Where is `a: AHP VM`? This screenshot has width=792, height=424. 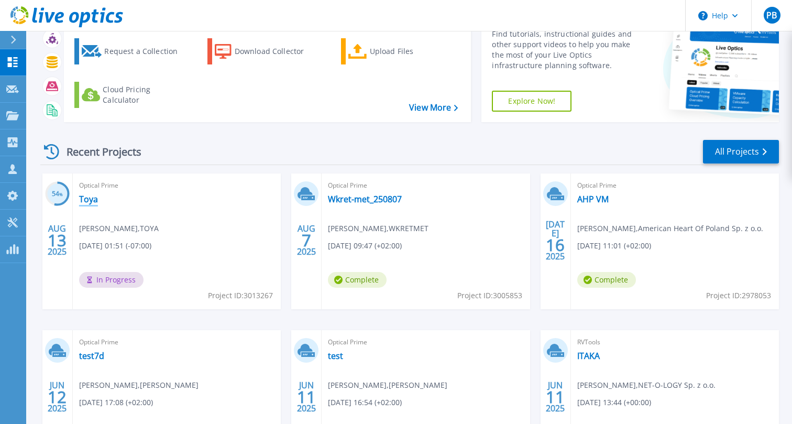 a: AHP VM is located at coordinates (593, 199).